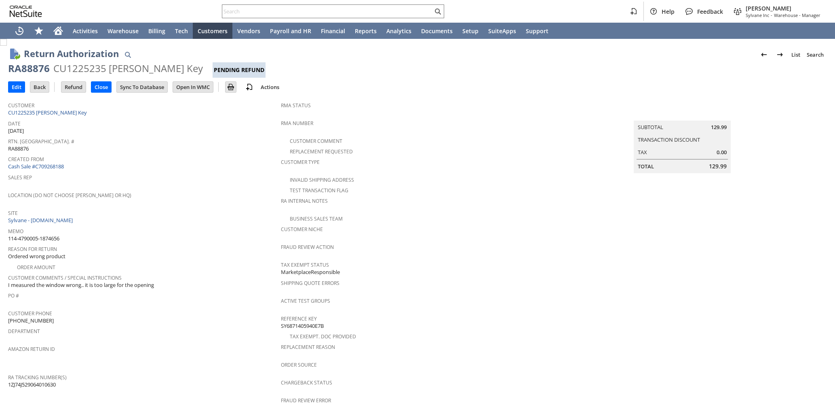  What do you see at coordinates (319, 190) in the screenshot?
I see `a: Test Transaction Flag` at bounding box center [319, 190].